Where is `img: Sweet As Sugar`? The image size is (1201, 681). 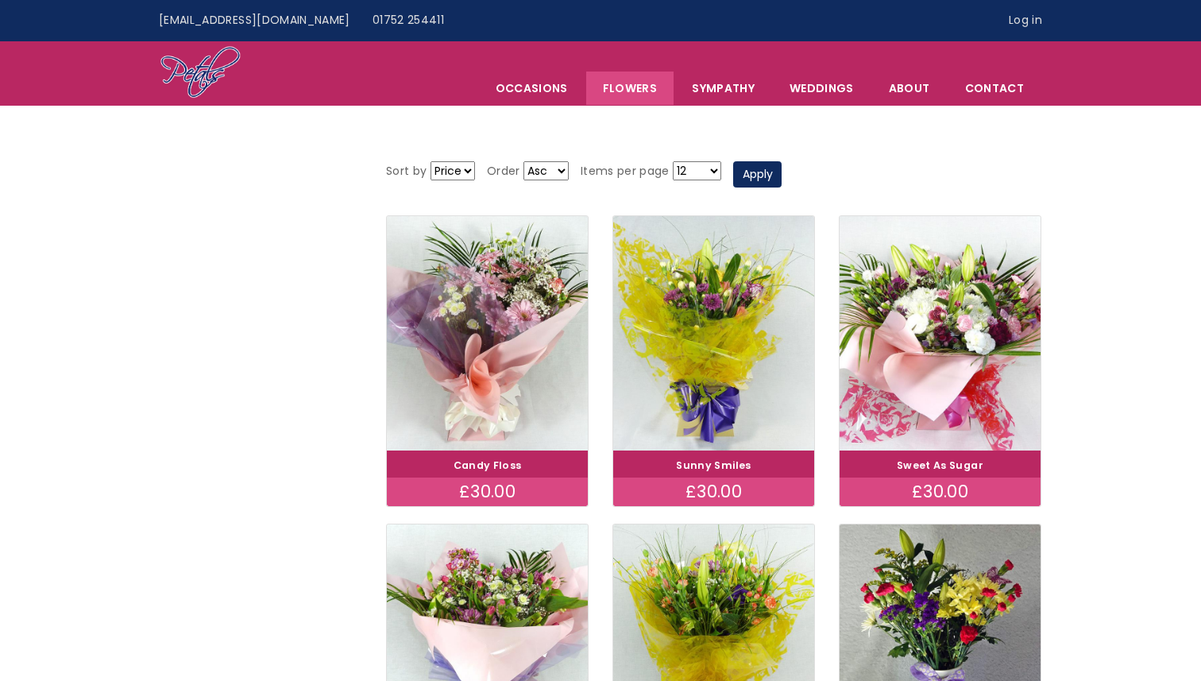
img: Sweet As Sugar is located at coordinates (939, 333).